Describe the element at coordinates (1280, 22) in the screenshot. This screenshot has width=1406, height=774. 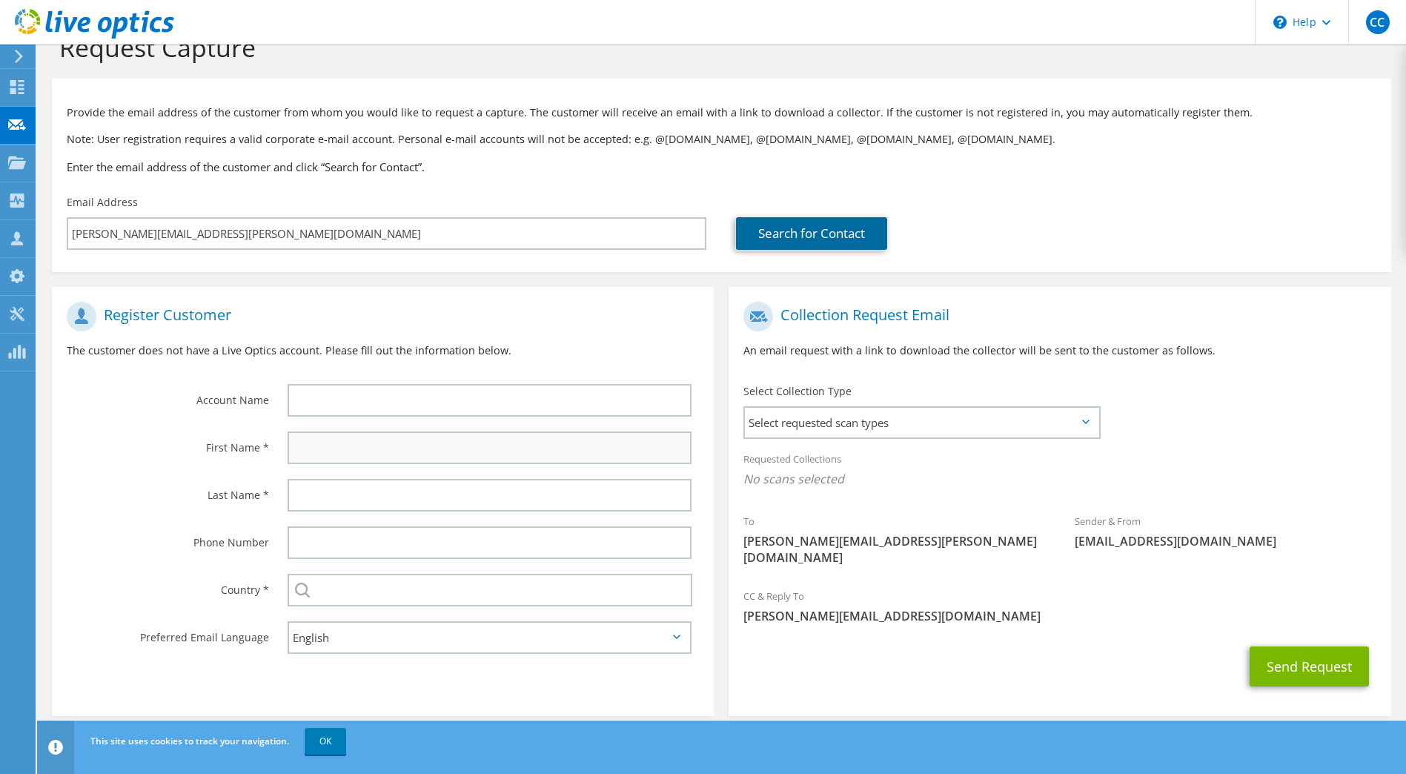
I see `svg: \n` at that location.